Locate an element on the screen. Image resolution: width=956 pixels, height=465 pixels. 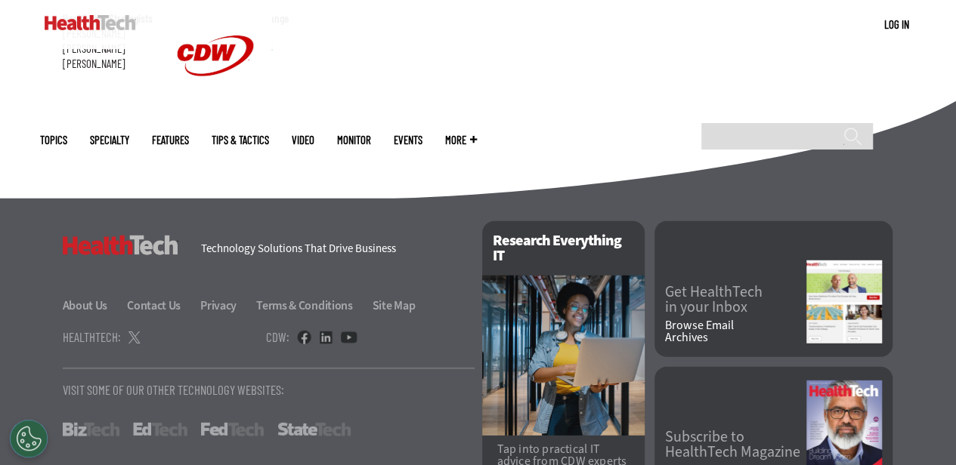
span: More is located at coordinates (461, 140).